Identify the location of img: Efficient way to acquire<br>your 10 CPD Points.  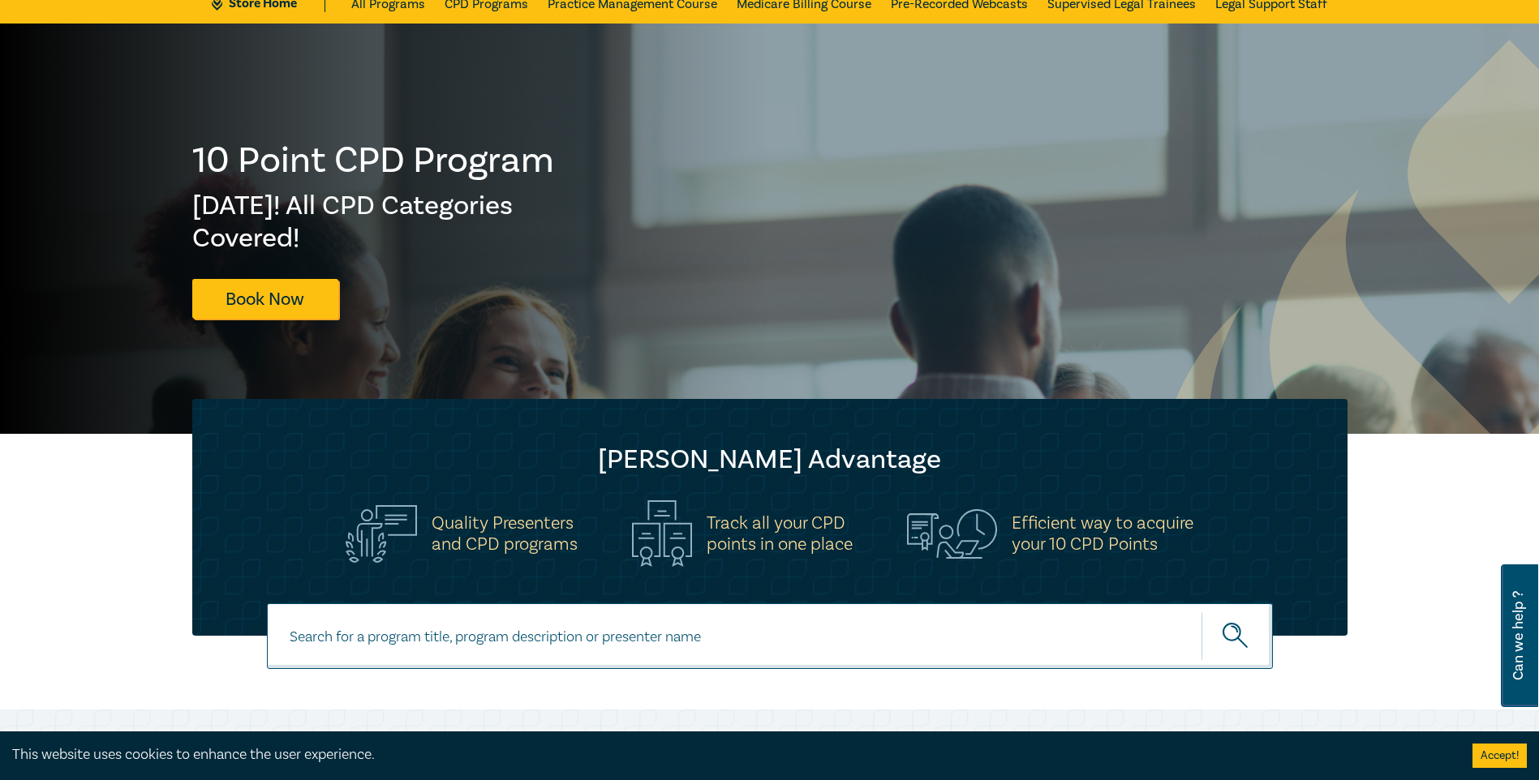
(952, 534).